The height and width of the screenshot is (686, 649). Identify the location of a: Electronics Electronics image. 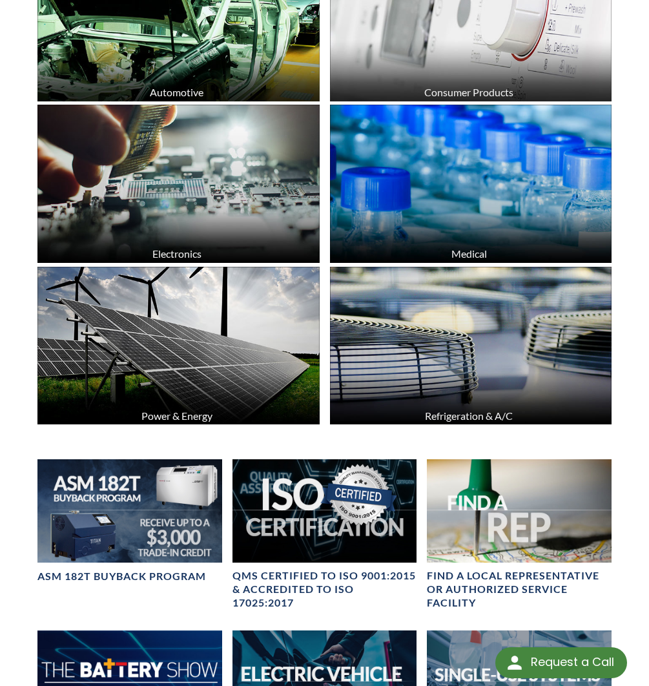
(178, 185).